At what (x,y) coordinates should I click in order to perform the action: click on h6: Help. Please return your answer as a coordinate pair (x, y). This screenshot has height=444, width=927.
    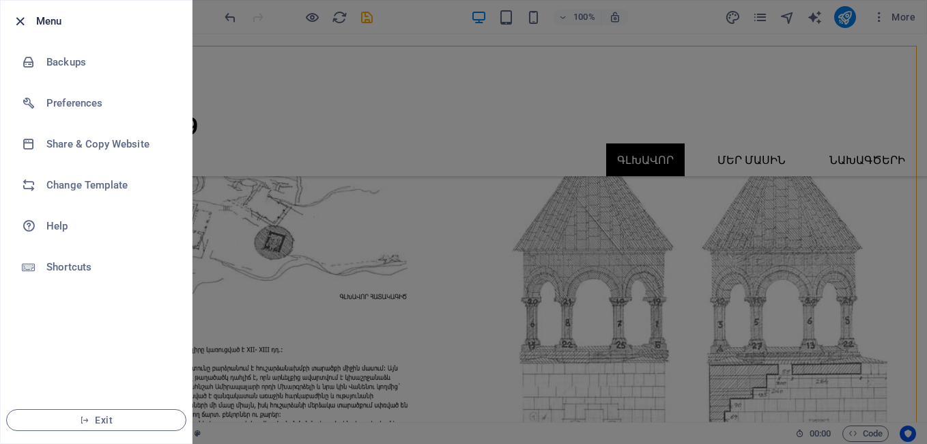
    Looking at the image, I should click on (109, 226).